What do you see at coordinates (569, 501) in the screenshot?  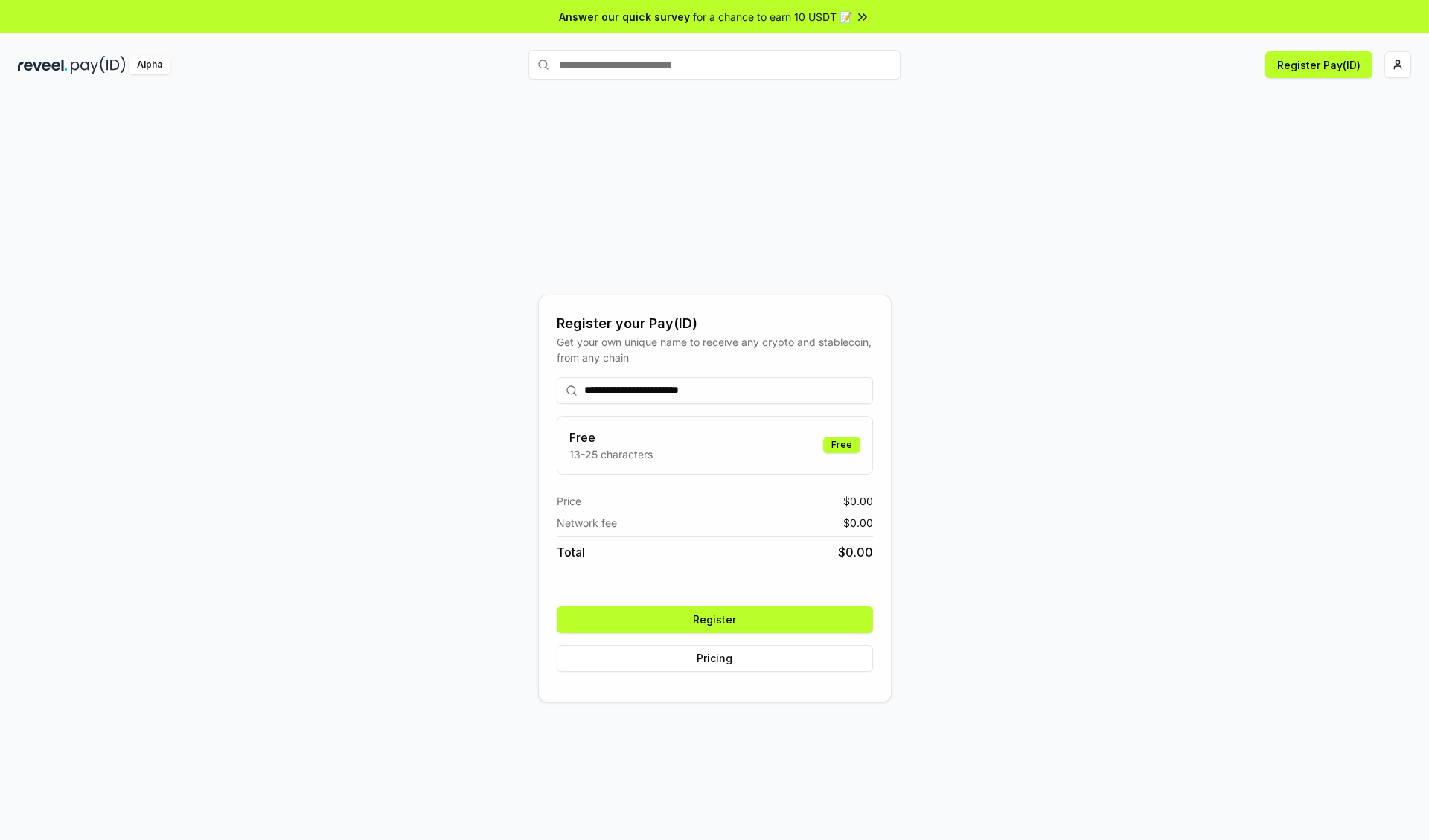 I see `span: Price` at bounding box center [569, 501].